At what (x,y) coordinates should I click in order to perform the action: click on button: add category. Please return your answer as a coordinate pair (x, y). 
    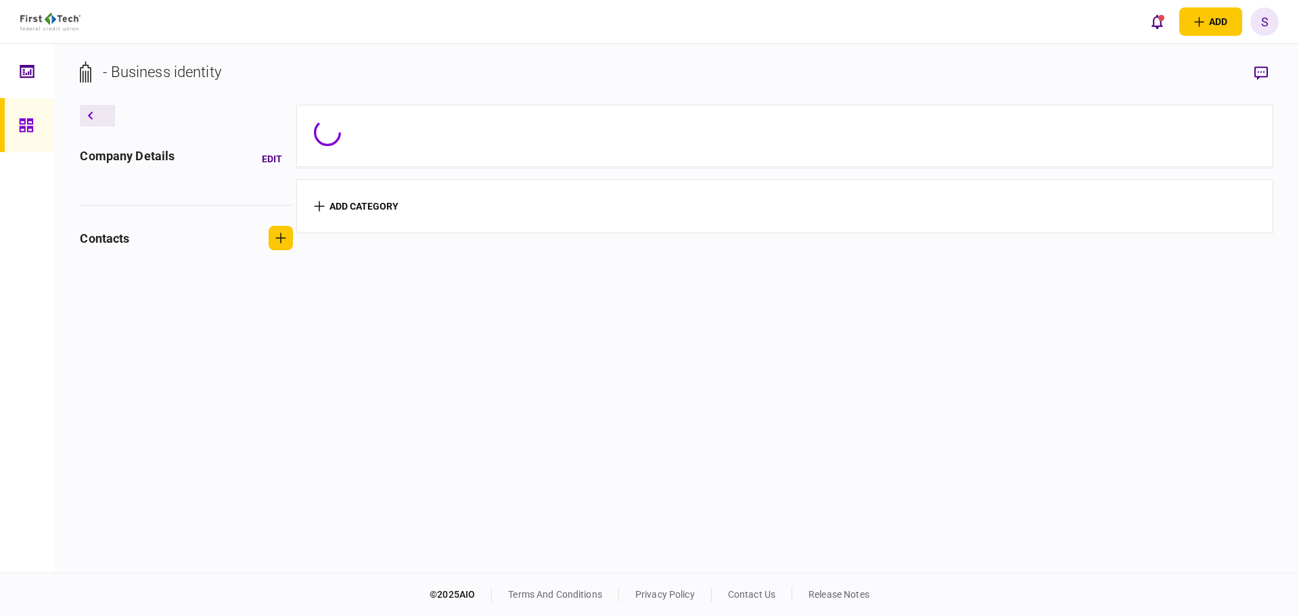
    Looking at the image, I should click on (356, 206).